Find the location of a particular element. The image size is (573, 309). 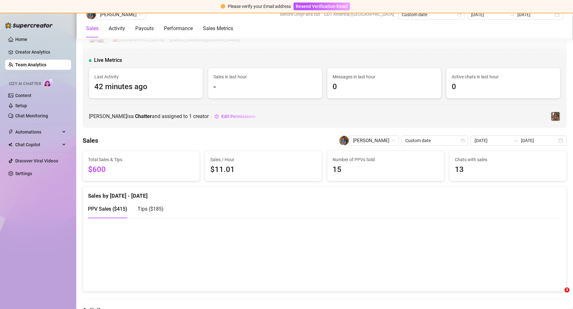

a: Creator Analytics is located at coordinates (41, 52).